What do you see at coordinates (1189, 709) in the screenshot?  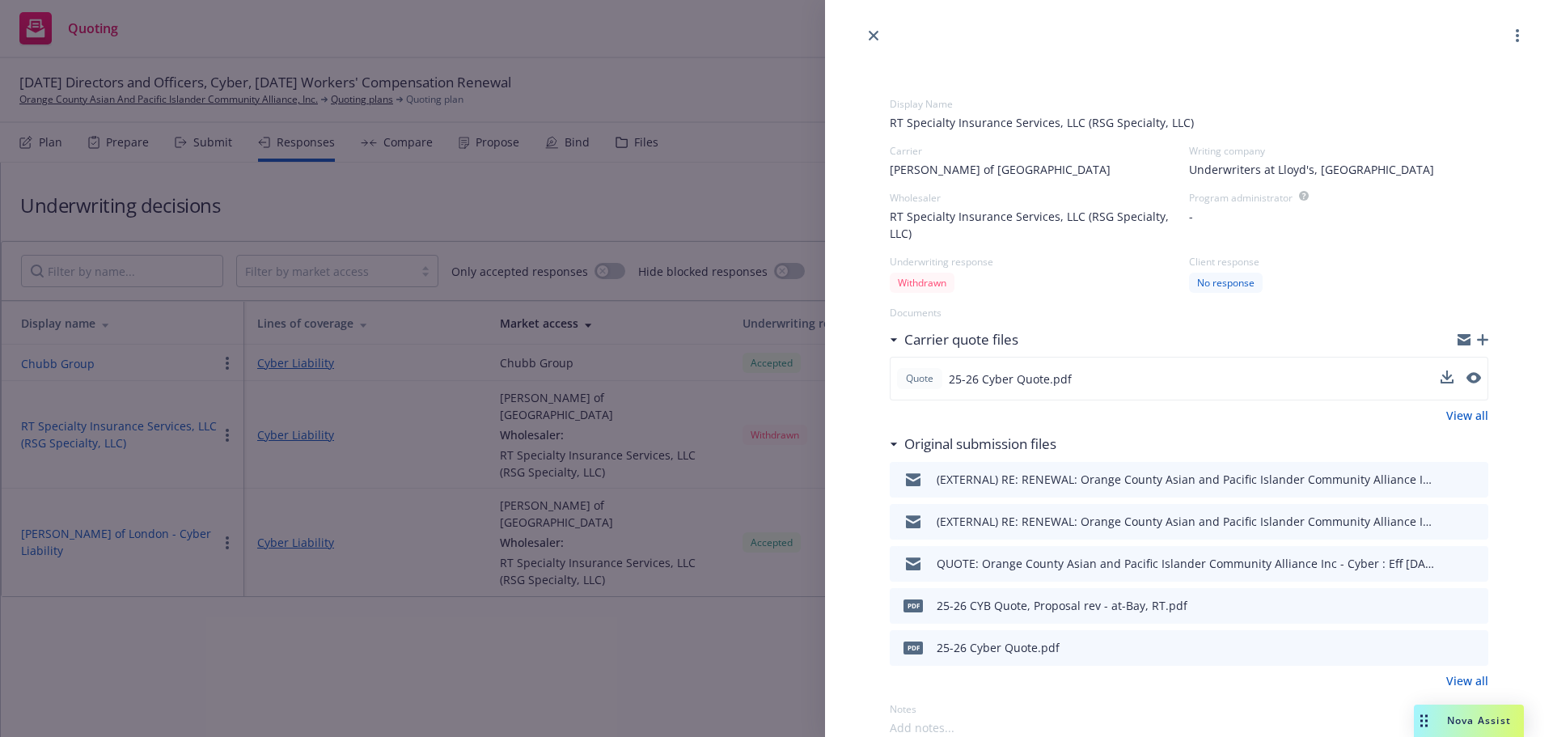 I see `div: Notes` at bounding box center [1189, 709].